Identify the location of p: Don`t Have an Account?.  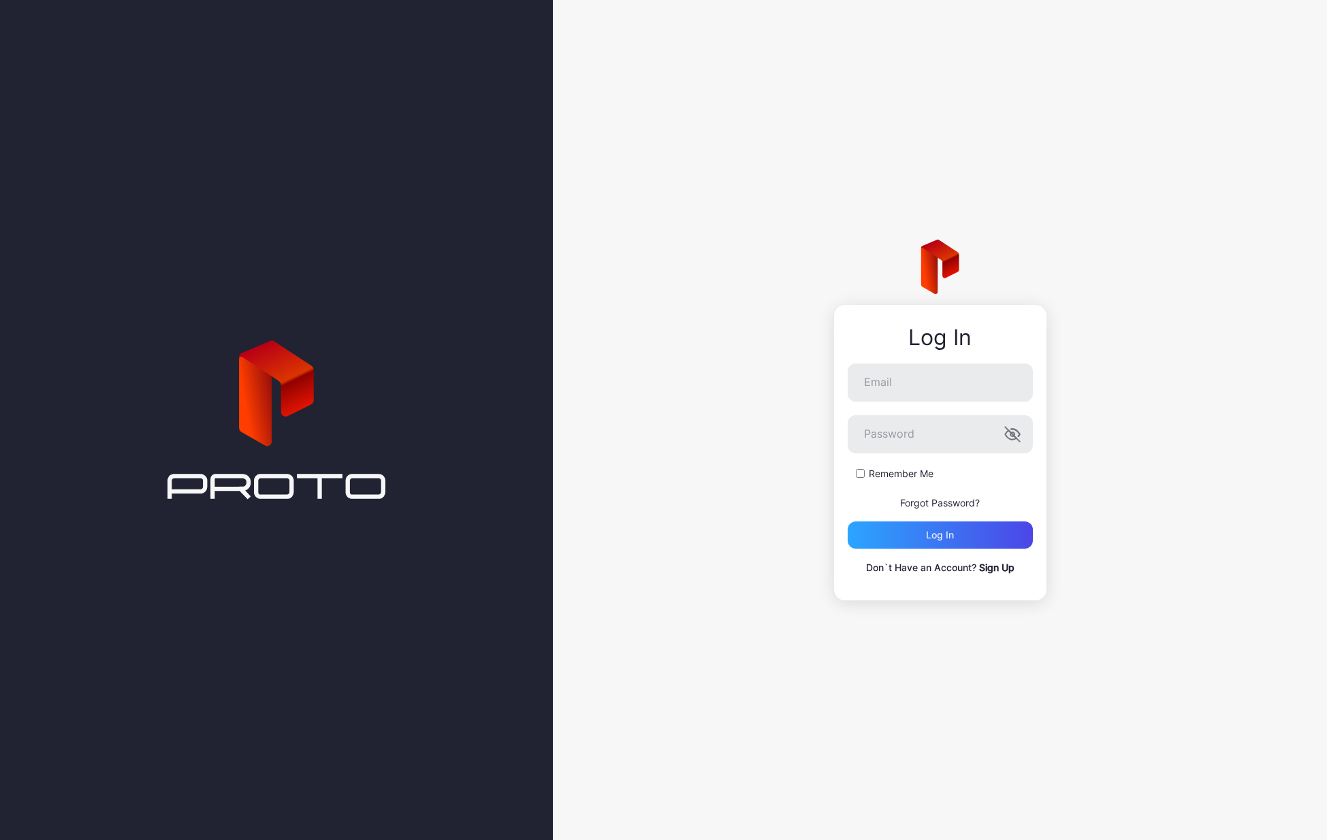
(940, 568).